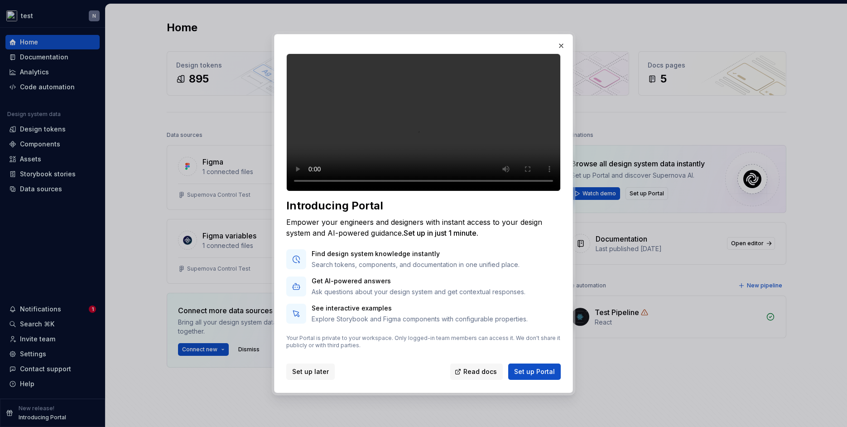 This screenshot has width=847, height=427. Describe the element at coordinates (418, 292) in the screenshot. I see `p: Ask questions about your design system and get contextual responses.` at that location.